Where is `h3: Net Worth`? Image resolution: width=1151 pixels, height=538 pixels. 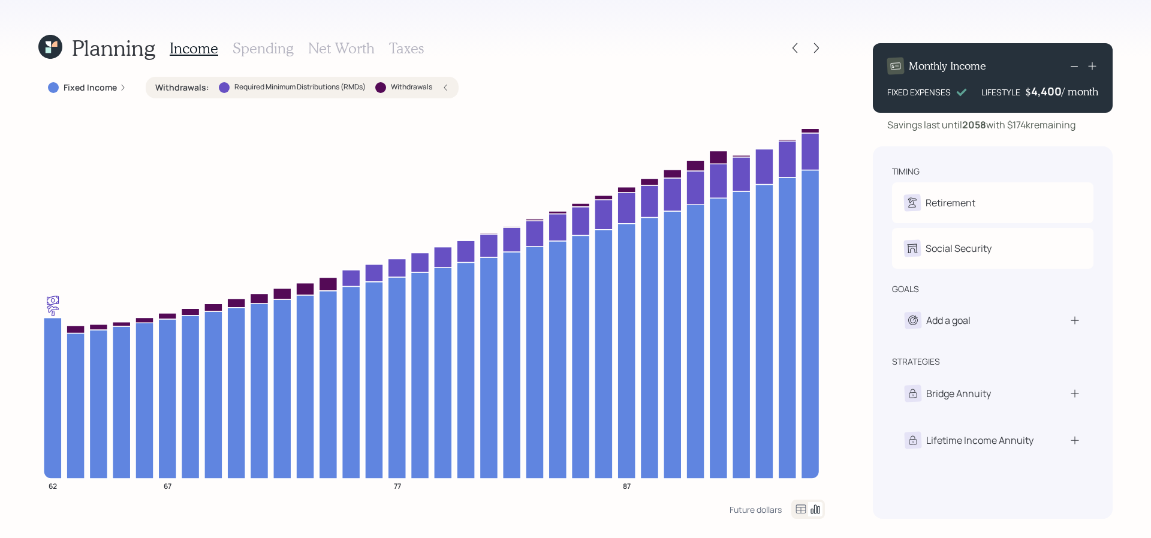 h3: Net Worth is located at coordinates (341, 48).